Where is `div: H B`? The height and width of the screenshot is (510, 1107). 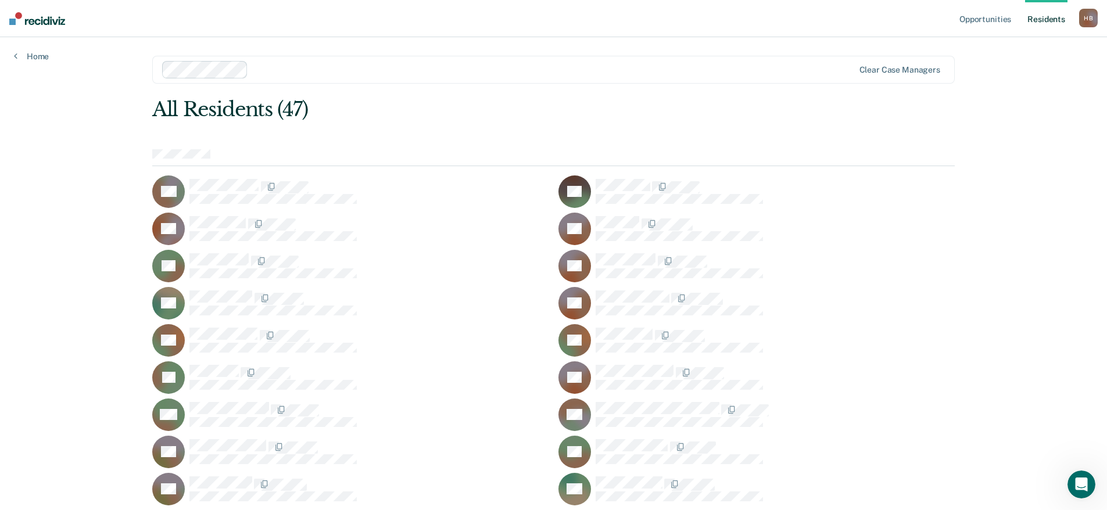 div: H B is located at coordinates (1088, 18).